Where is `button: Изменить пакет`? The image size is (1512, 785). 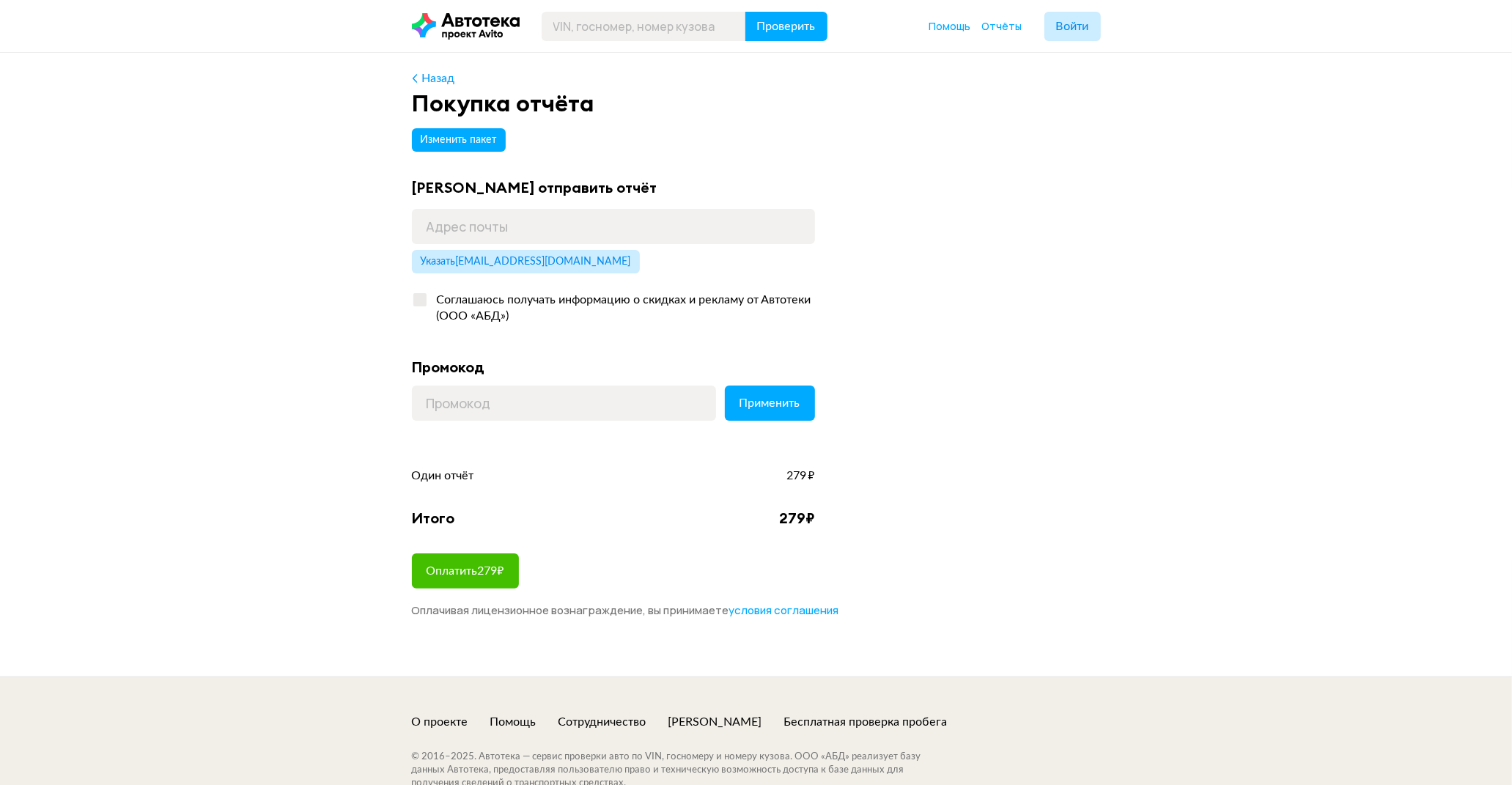 button: Изменить пакет is located at coordinates (458, 140).